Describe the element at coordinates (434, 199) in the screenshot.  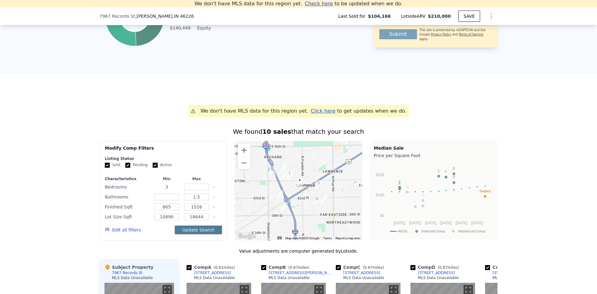
I see `svg: A chart.` at that location.